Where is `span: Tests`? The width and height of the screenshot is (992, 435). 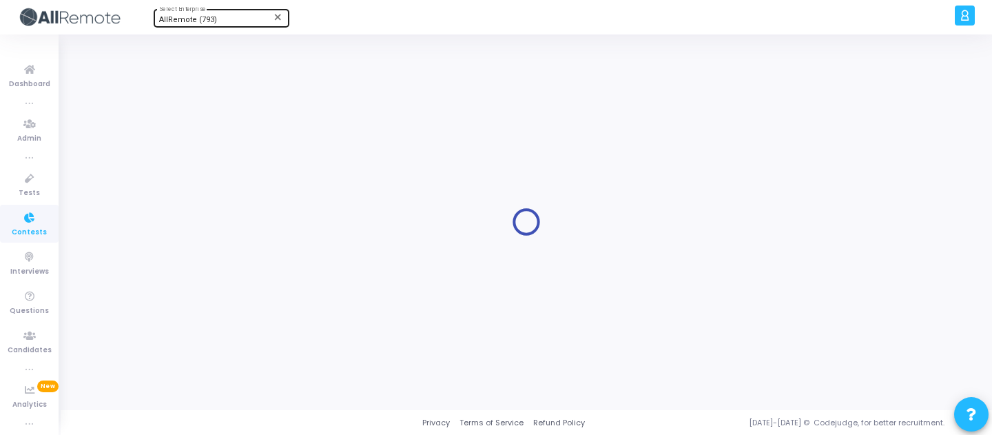
span: Tests is located at coordinates (29, 193).